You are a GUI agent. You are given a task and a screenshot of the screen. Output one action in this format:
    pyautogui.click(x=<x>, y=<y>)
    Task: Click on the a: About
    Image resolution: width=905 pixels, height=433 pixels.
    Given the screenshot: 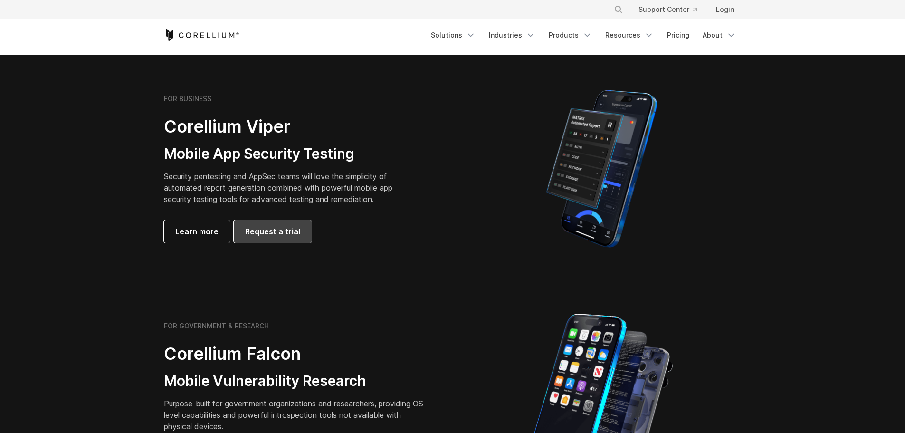 What is the action you would take?
    pyautogui.click(x=719, y=35)
    